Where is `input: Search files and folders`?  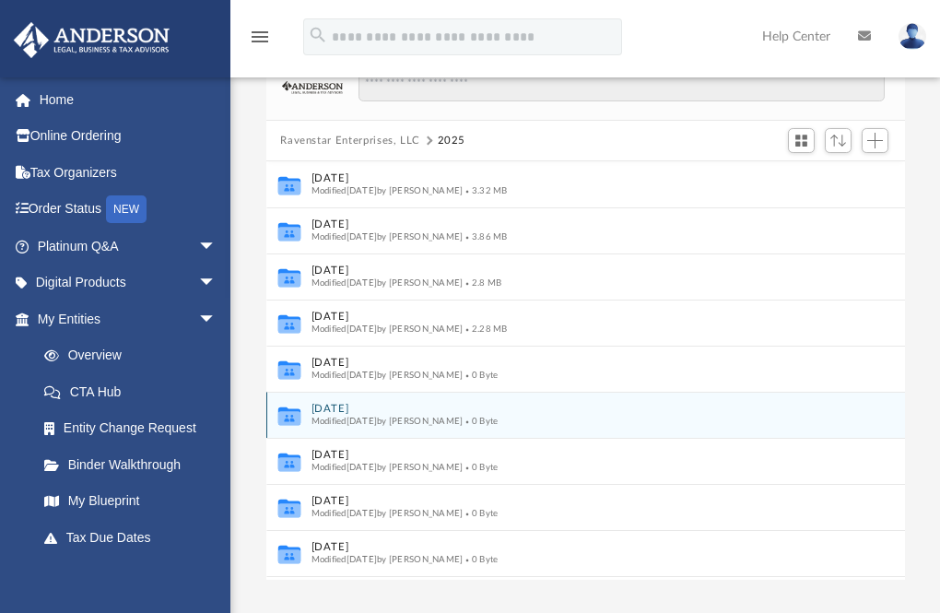
input: Search files and folders is located at coordinates (621, 84).